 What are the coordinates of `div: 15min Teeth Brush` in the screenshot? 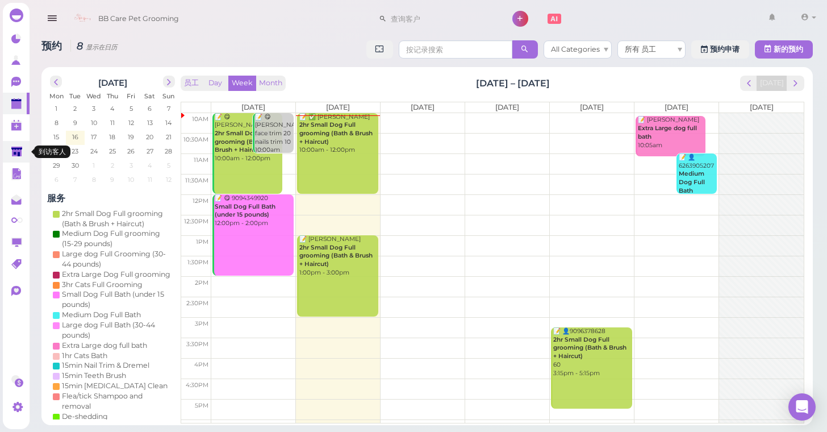 It's located at (94, 376).